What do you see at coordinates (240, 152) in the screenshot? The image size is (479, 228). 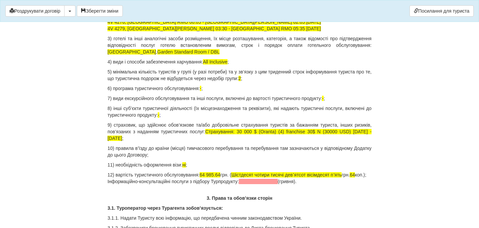 I see `p: 10) правила в’їзду до країни (місця) тимчасового перебування та перебування там зазначаються у ві...` at bounding box center [240, 152].